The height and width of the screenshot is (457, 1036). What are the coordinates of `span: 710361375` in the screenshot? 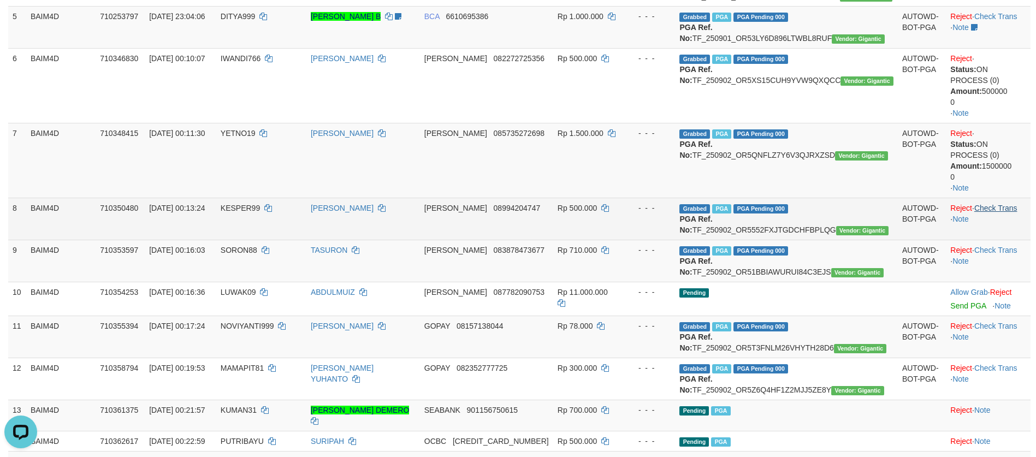 It's located at (119, 410).